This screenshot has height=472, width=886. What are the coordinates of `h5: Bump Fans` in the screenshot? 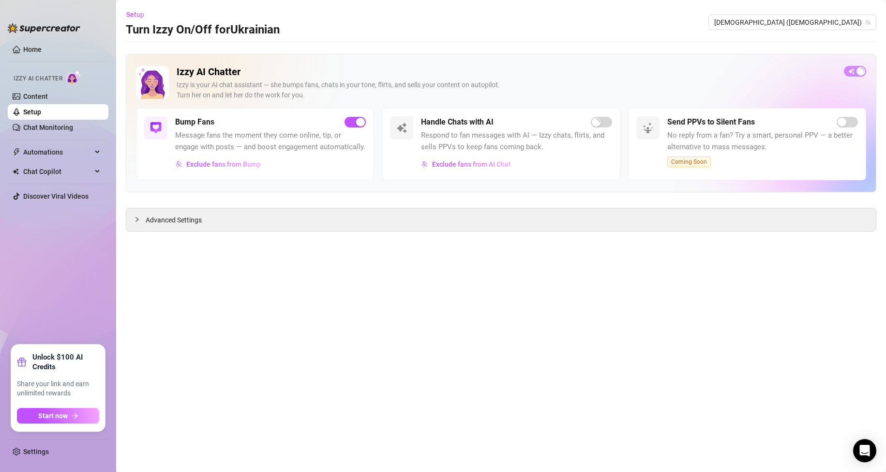 It's located at (195, 122).